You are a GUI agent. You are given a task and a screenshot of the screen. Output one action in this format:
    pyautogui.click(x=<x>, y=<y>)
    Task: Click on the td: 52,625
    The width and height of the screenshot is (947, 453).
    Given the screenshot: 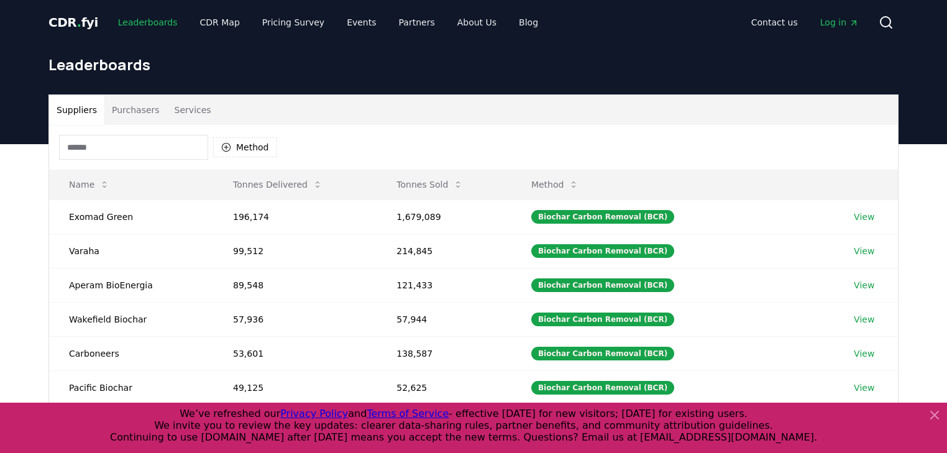 What is the action you would take?
    pyautogui.click(x=444, y=387)
    